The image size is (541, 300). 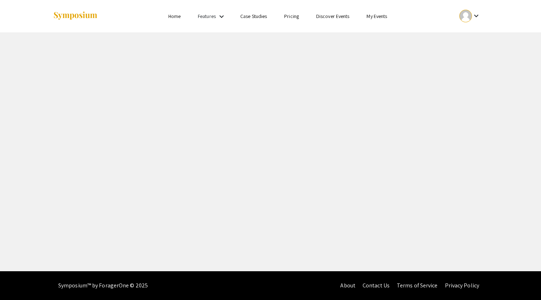 I want to click on mat-icon: Expand account dropdown, so click(x=477, y=16).